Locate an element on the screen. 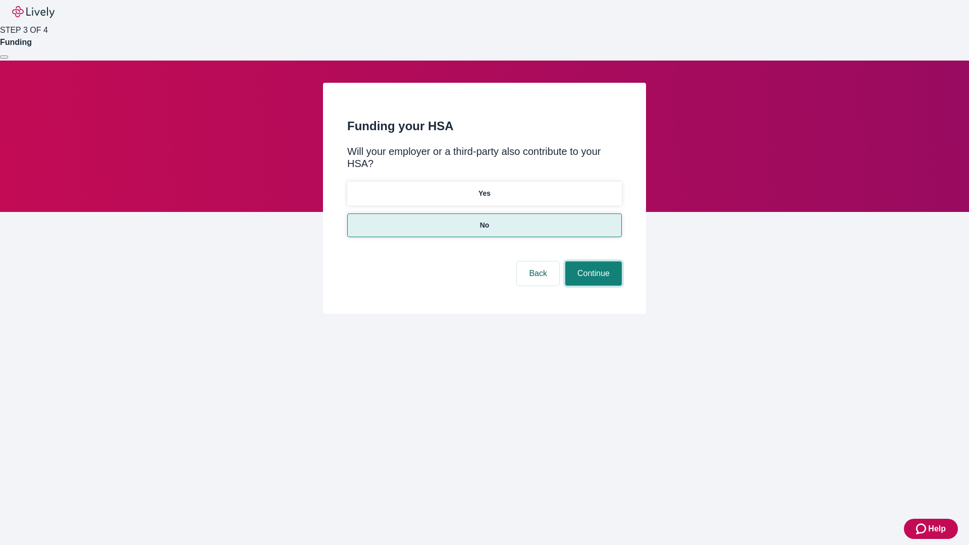 The height and width of the screenshot is (545, 969). button: Zendesk support iconHelp is located at coordinates (931, 529).